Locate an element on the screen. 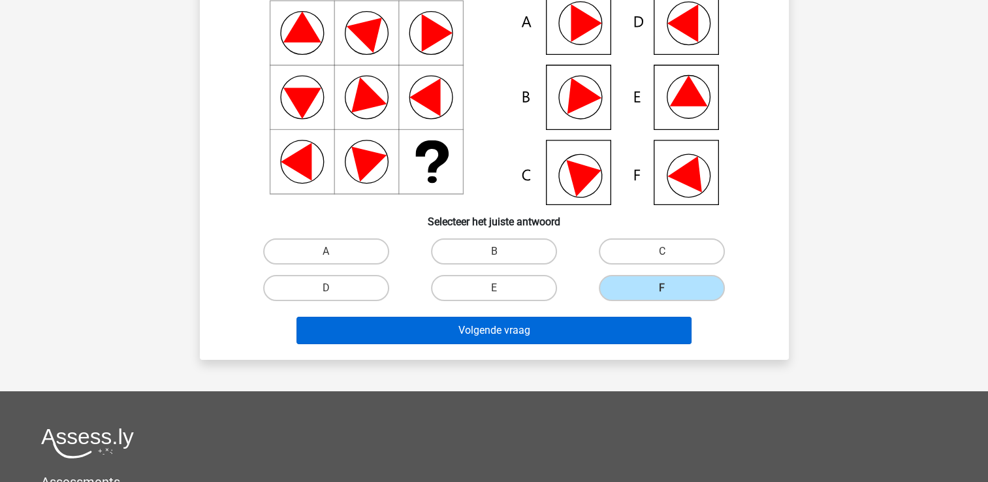 This screenshot has width=988, height=482. label: E is located at coordinates (493, 288).